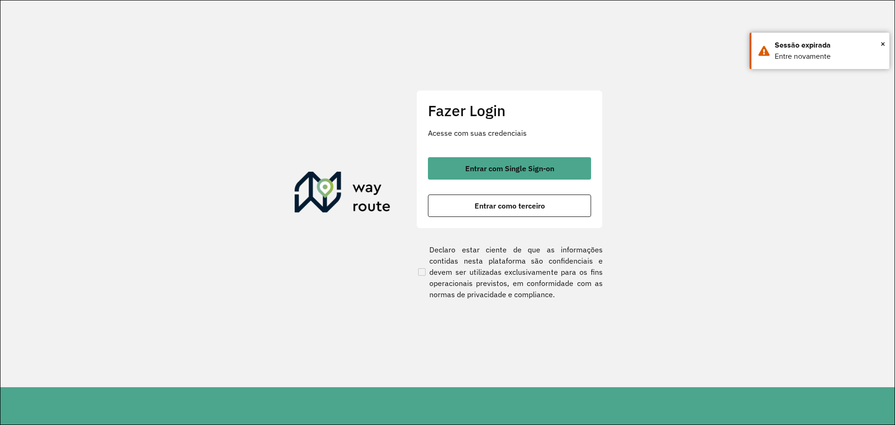  I want to click on label: Declaro estar ciente de que as informações contidas nesta plataforma são confidenciais e devem se..., so click(510, 272).